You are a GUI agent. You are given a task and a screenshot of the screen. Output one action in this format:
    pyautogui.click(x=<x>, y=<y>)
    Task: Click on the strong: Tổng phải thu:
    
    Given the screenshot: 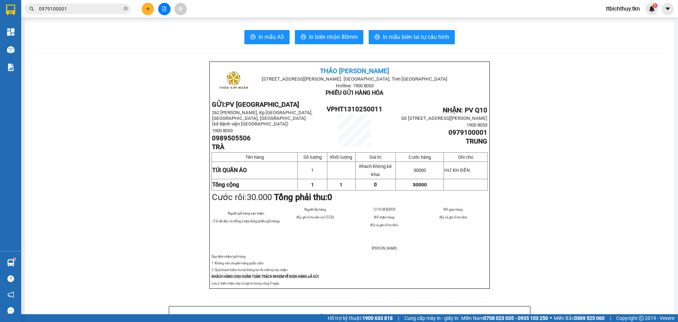 What is the action you would take?
    pyautogui.click(x=303, y=197)
    